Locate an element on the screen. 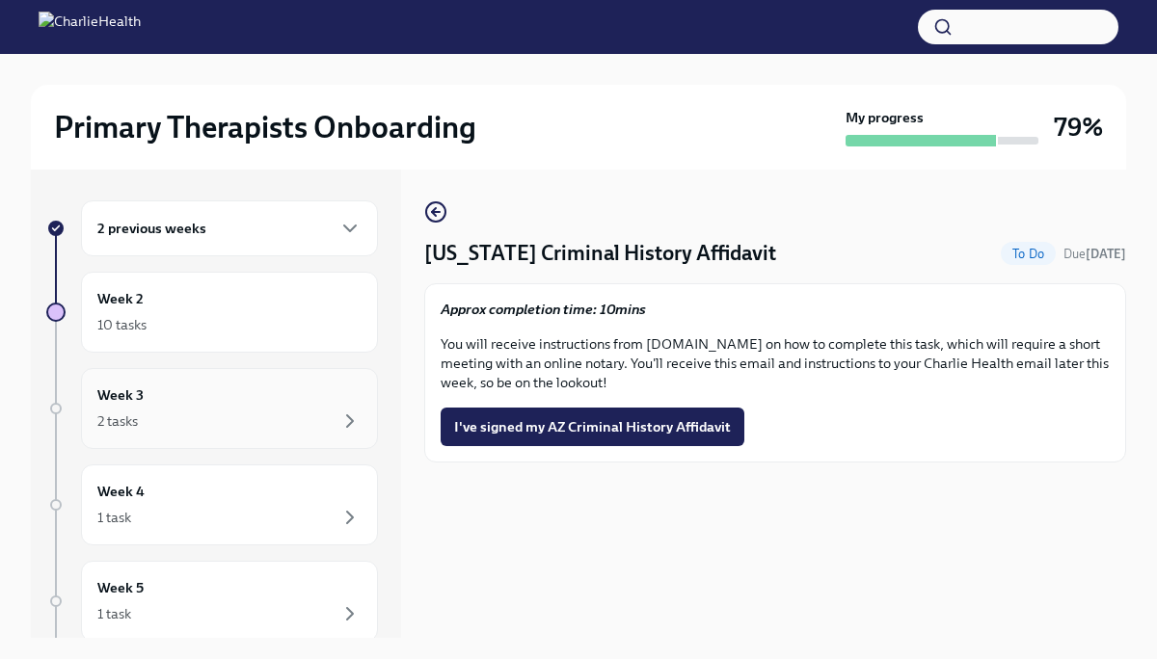 Image resolution: width=1157 pixels, height=659 pixels. a: Week 32 tasks is located at coordinates (212, 409).